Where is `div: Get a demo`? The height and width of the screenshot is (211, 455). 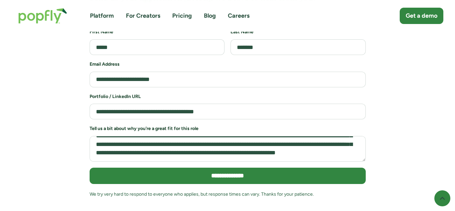 div: Get a demo is located at coordinates (421, 16).